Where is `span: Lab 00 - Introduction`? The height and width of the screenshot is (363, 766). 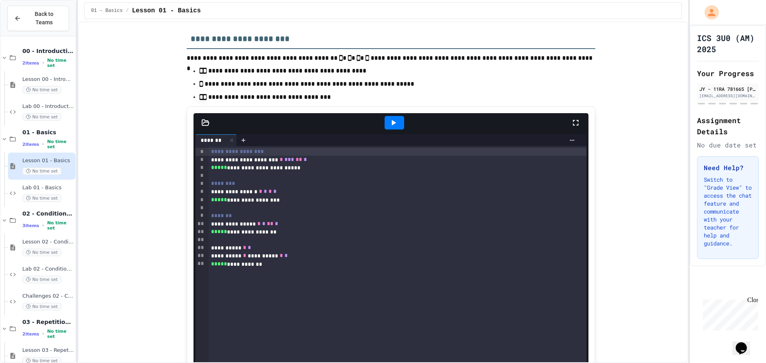
span: Lab 00 - Introduction is located at coordinates (48, 106).